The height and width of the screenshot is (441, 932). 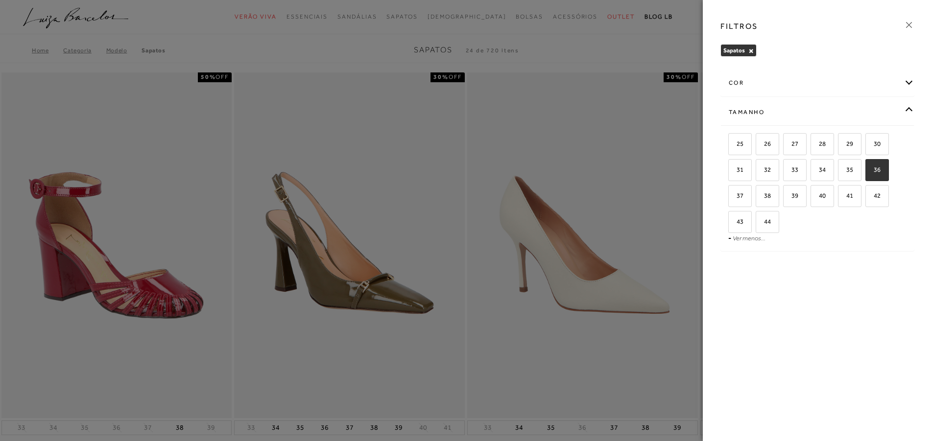 What do you see at coordinates (817, 83) in the screenshot?
I see `div: cor` at bounding box center [817, 83].